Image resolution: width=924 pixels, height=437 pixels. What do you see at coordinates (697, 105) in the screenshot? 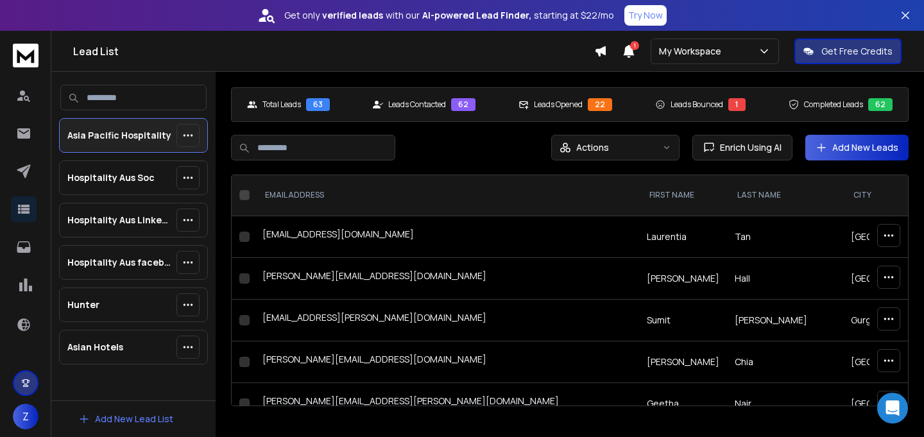
I see `p: Leads Bounced` at bounding box center [697, 105].